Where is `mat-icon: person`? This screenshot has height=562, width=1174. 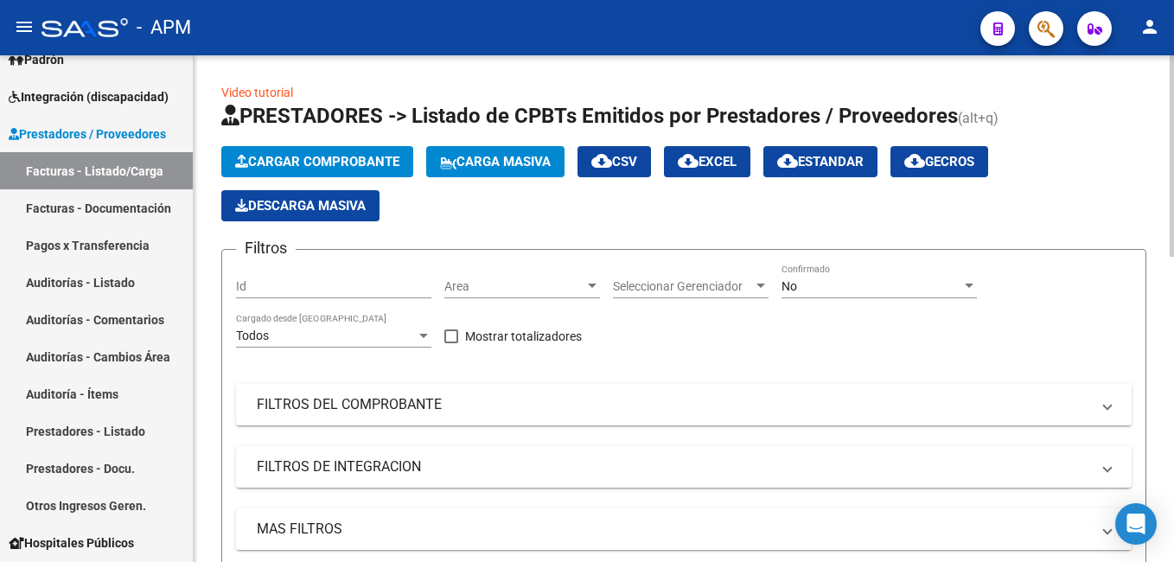
mat-icon: person is located at coordinates (1150, 27).